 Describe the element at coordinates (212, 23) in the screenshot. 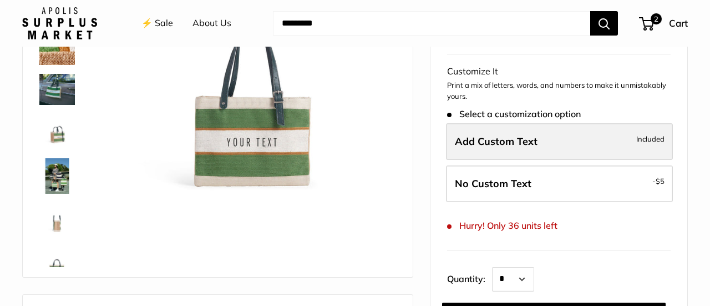

I see `a: About Us` at that location.